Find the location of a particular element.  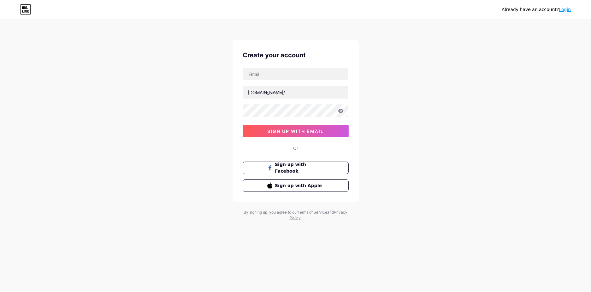

input: Email is located at coordinates (296, 74).